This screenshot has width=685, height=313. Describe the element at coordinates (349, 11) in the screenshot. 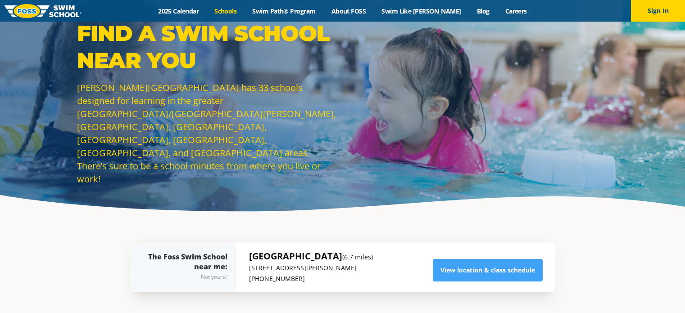

I see `a: About FOSS` at that location.